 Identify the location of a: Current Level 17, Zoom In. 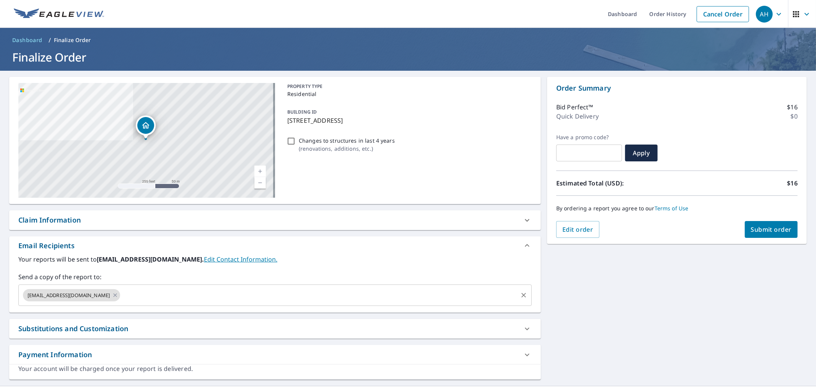
(260, 171).